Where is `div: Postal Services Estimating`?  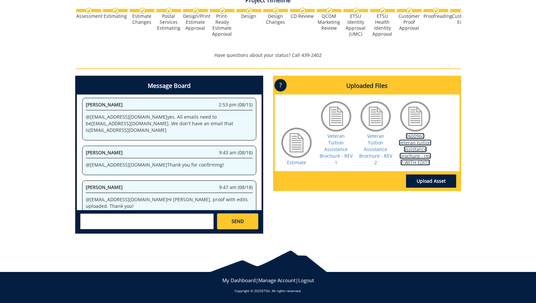 div: Postal Services Estimating is located at coordinates (169, 22).